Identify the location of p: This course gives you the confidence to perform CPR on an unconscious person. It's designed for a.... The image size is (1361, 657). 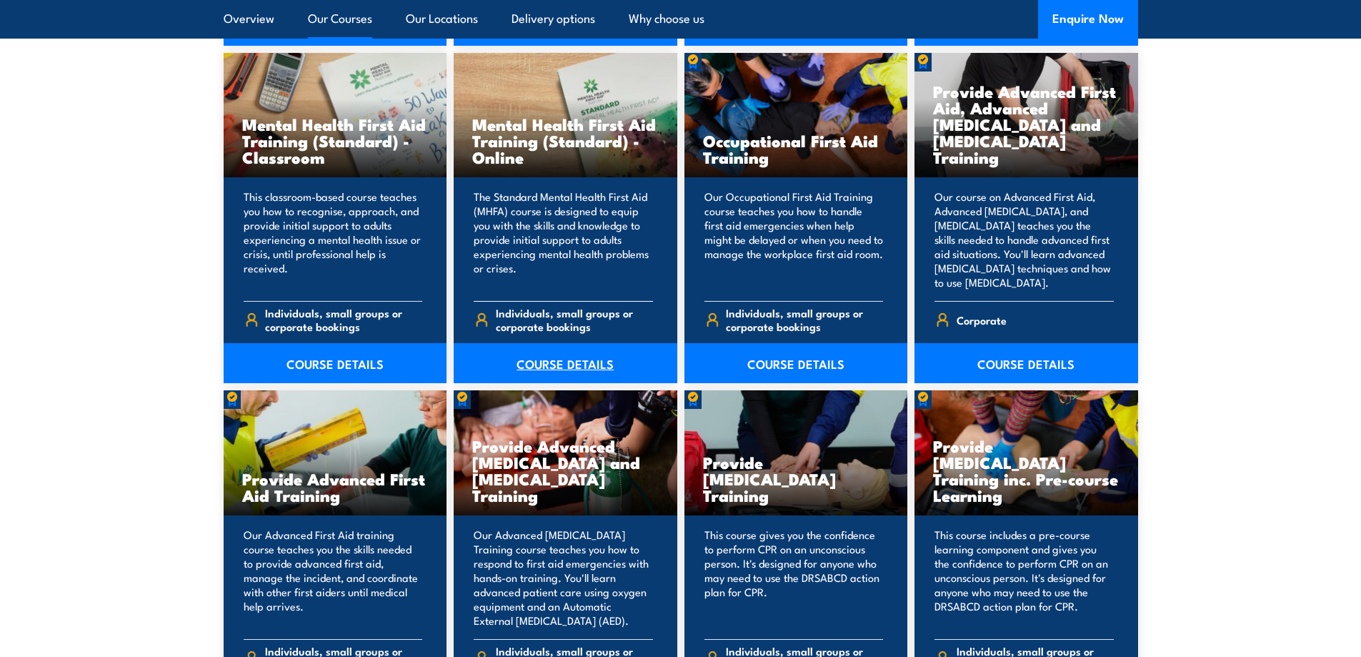
(794, 577).